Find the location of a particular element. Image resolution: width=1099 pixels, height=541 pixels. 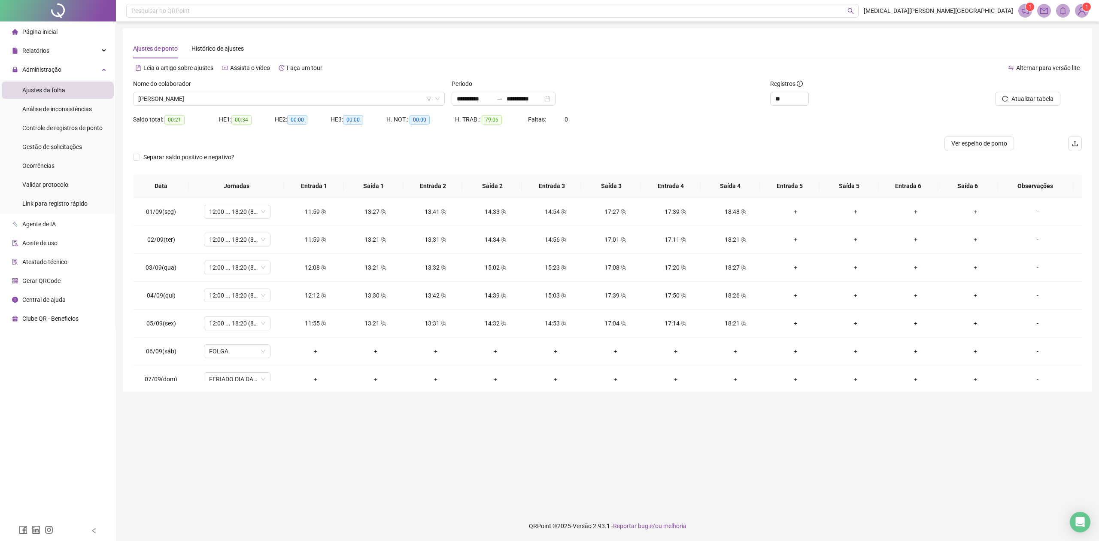

img: 86630 is located at coordinates (1082, 11).